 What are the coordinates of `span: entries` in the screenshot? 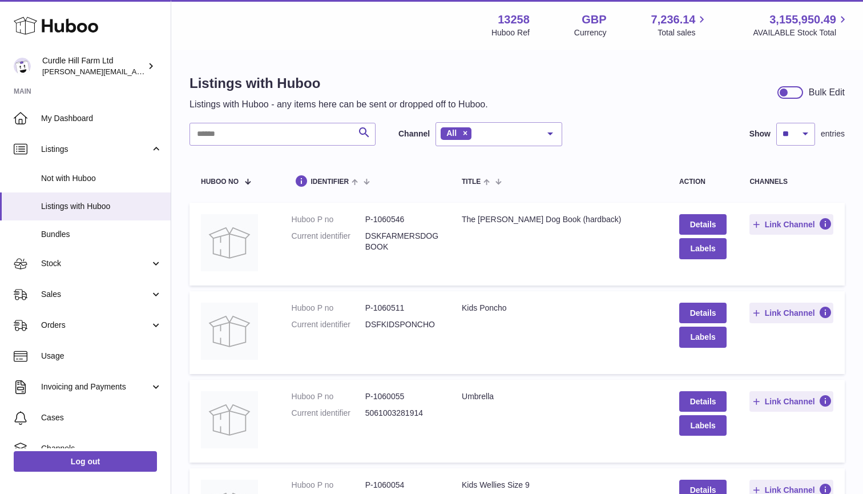 It's located at (832, 134).